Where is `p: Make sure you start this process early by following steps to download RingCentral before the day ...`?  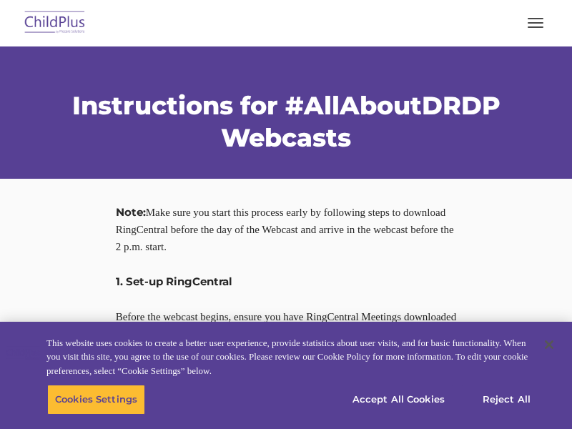
p: Make sure you start this process early by following steps to download RingCentral before the day ... is located at coordinates (286, 230).